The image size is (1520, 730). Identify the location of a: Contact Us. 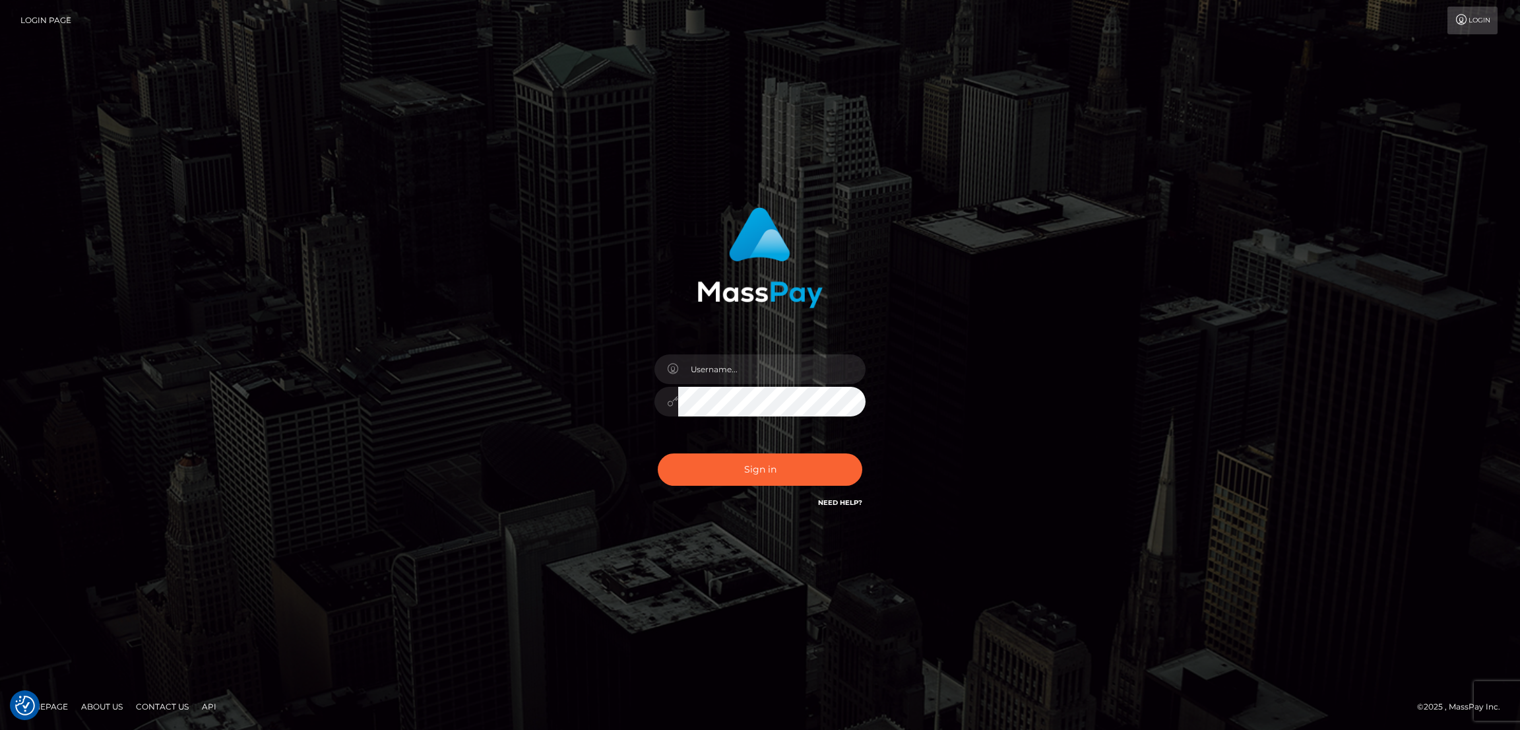
(162, 706).